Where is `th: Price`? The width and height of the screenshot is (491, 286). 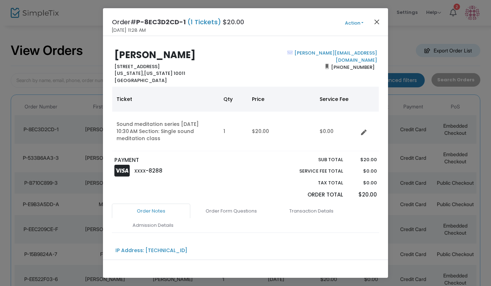 th: Price is located at coordinates (282, 99).